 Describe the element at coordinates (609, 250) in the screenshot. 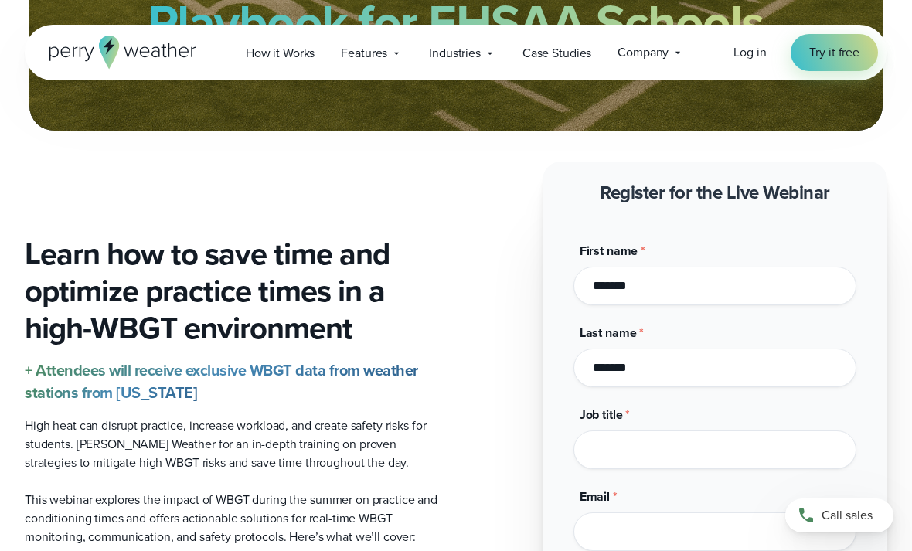

I see `span: First name` at that location.